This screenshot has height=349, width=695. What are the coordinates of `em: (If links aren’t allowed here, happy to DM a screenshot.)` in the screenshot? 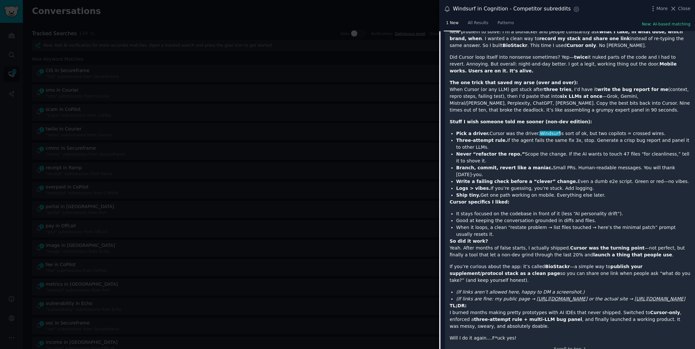 It's located at (521, 292).